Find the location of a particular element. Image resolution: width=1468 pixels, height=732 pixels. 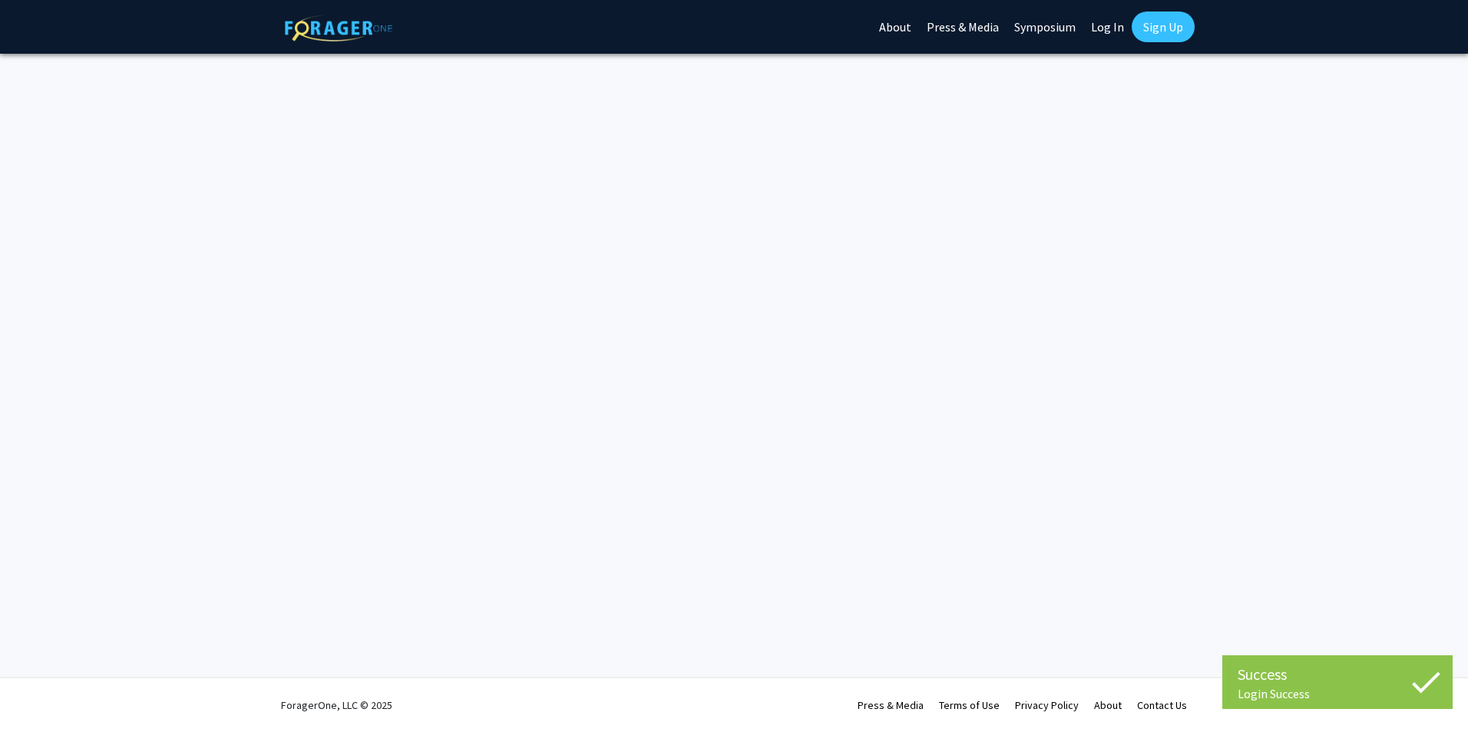

div: Login Success is located at coordinates (1337, 694).